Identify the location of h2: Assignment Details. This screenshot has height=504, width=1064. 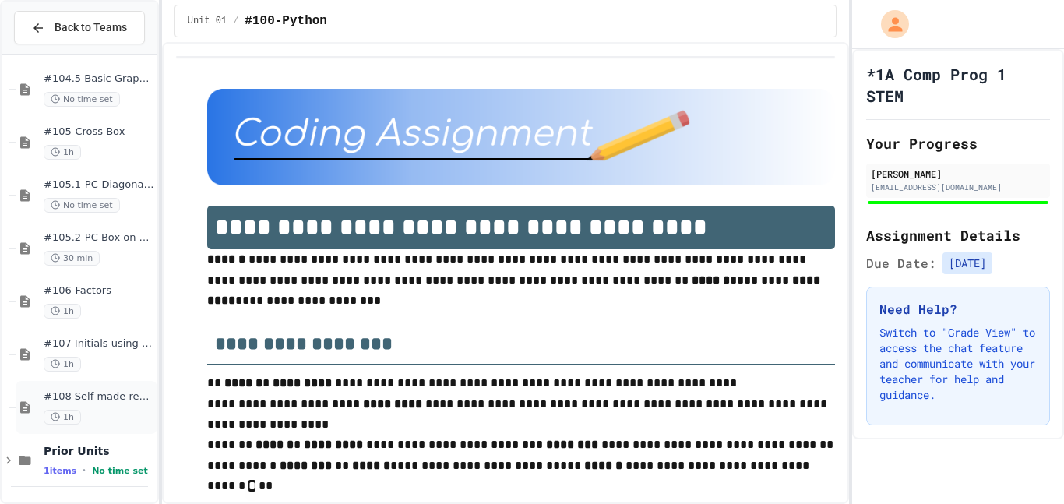
(958, 235).